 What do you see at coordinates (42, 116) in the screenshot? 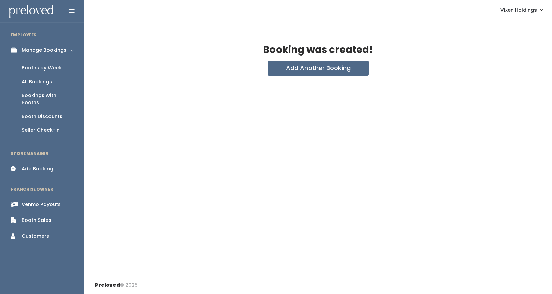
I see `div: Booth Discounts` at bounding box center [42, 116].